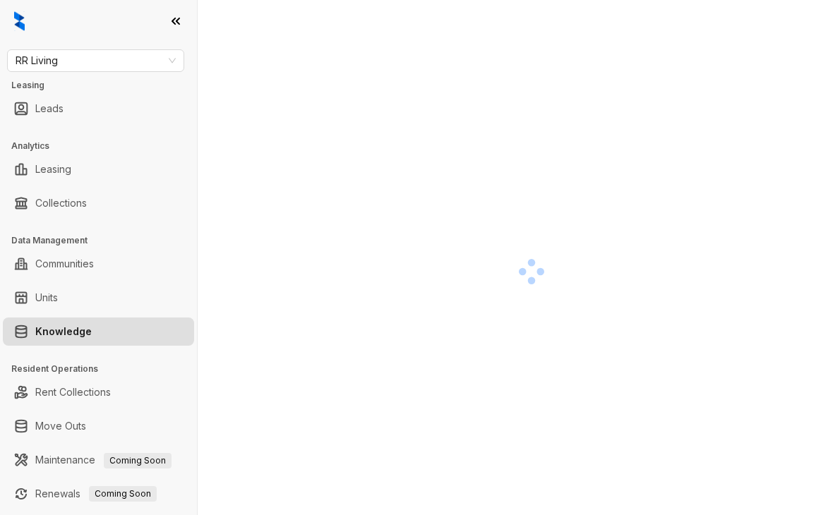 Image resolution: width=840 pixels, height=515 pixels. What do you see at coordinates (104, 85) in the screenshot?
I see `h3: Leasing` at bounding box center [104, 85].